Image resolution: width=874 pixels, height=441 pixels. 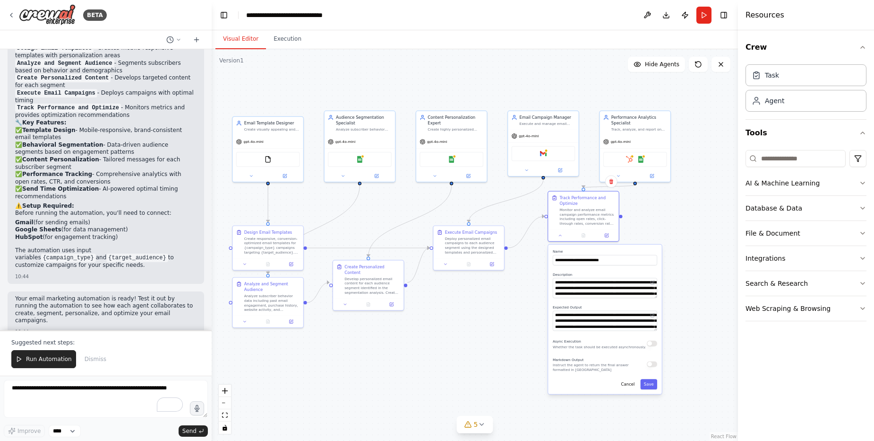 What do you see at coordinates (506, 200) in the screenshot?
I see `g: Edge from 065876d0-a895-4fe4-a64c-982b9726e277 to 25004201-ce09-4c39-ab3f-7845b4051bf6` at bounding box center [506, 200].